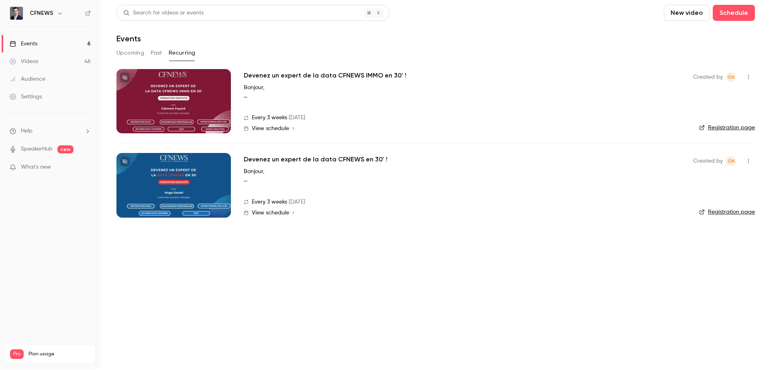  Describe the element at coordinates (26, 131) in the screenshot. I see `span: Help` at that location.